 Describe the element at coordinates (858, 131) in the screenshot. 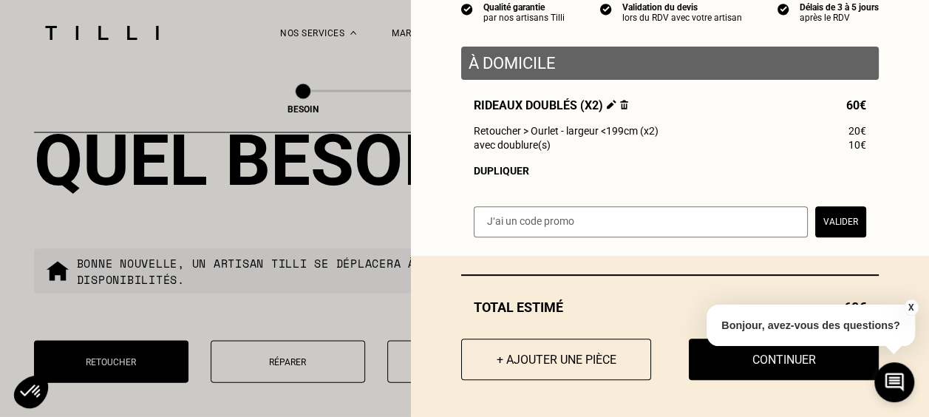

I see `span: 20€` at that location.